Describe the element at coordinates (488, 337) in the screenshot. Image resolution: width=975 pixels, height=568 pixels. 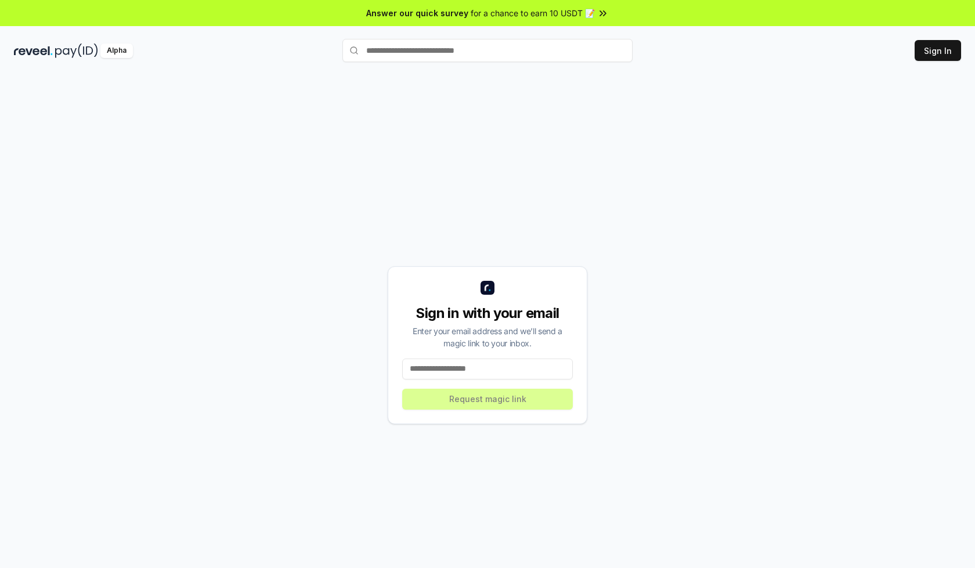
I see `div: Enter your email address and we’ll send a magic link to your inbox.` at that location.